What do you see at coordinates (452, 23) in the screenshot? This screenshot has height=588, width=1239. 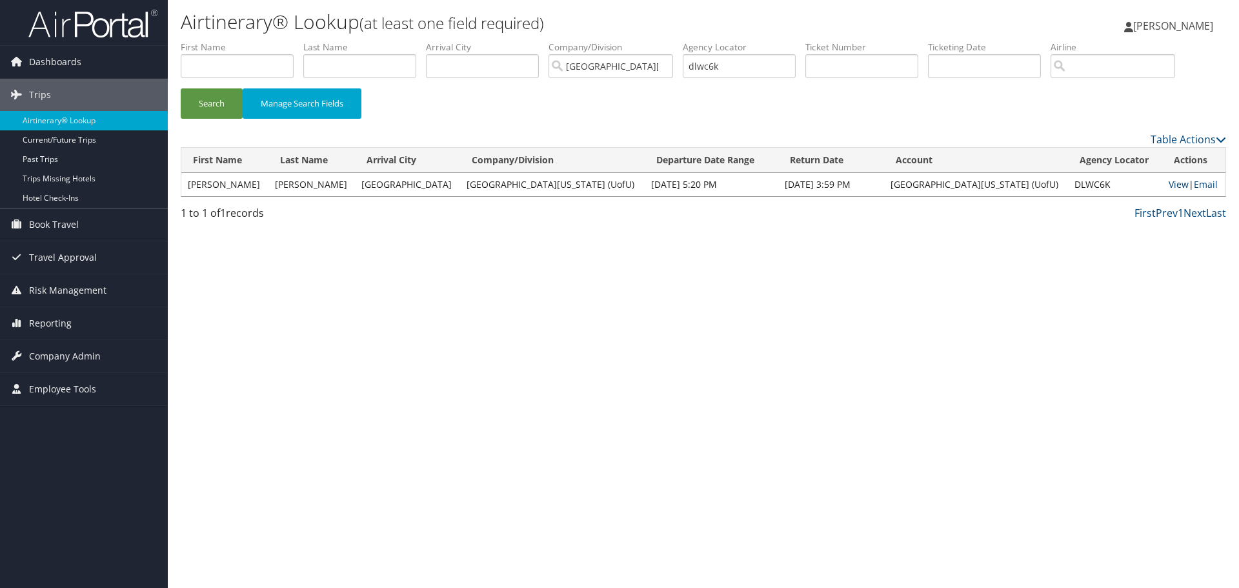 I see `small: (at least one field required)` at bounding box center [452, 23].